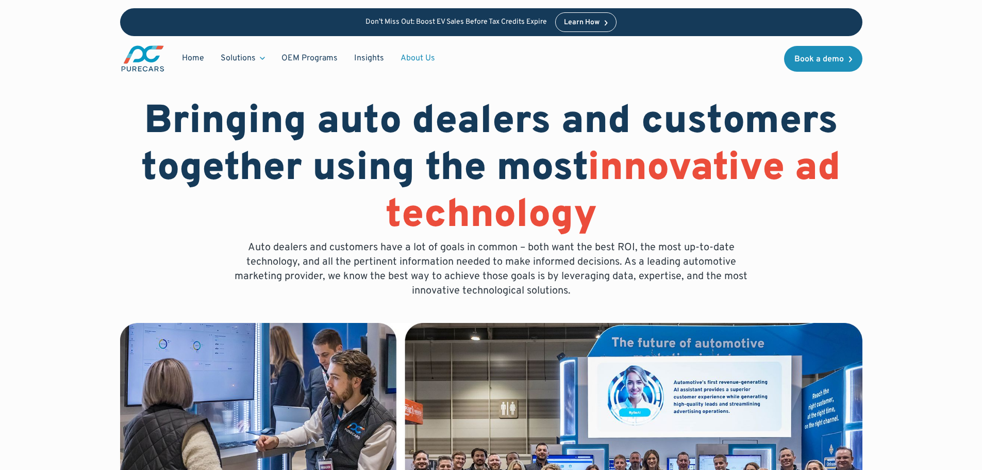 The image size is (982, 470). What do you see at coordinates (823, 59) in the screenshot?
I see `a: Book a demo` at bounding box center [823, 59].